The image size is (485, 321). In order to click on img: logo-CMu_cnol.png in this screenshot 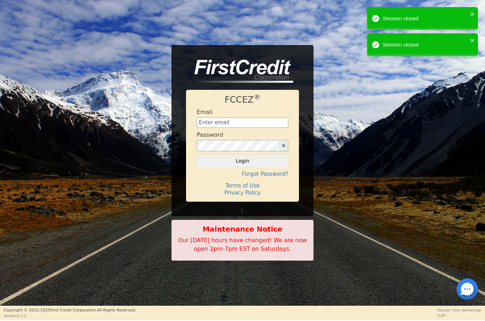, I will do `click(240, 71)`.